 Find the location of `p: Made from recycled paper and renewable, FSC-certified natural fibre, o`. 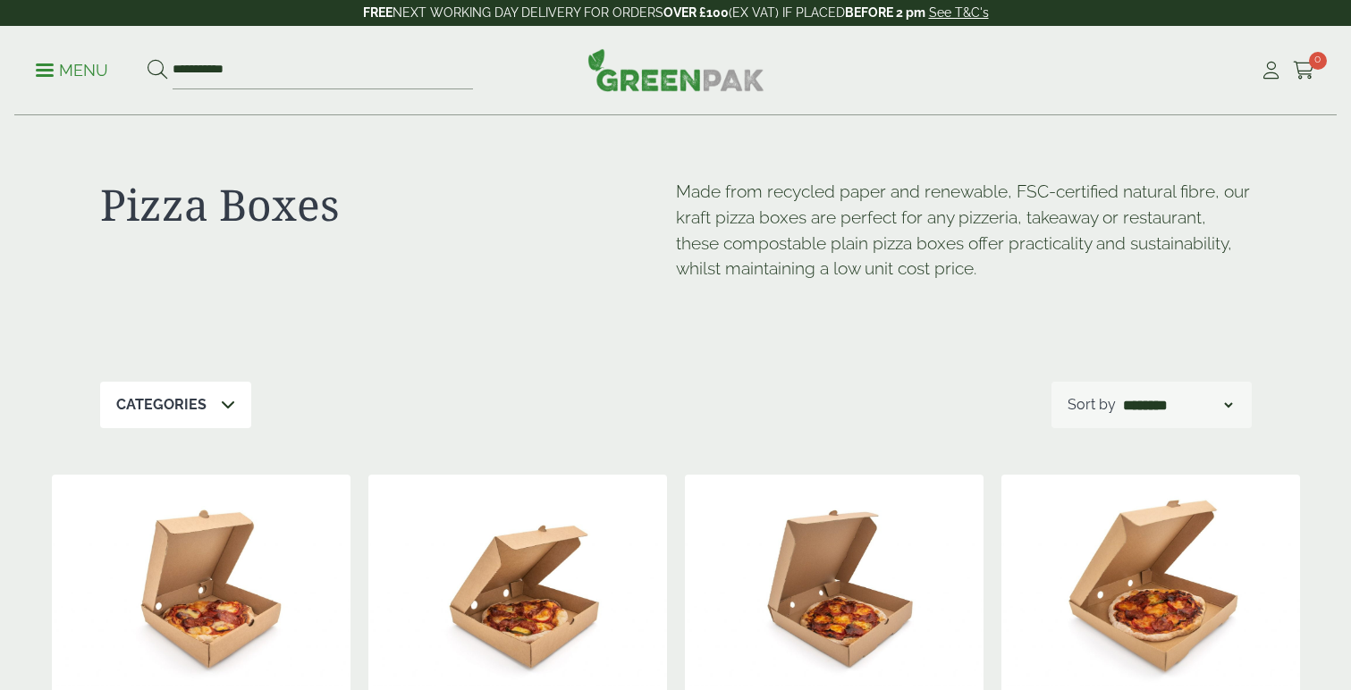

p: Made from recycled paper and renewable, FSC-certified natural fibre, o is located at coordinates (964, 230).